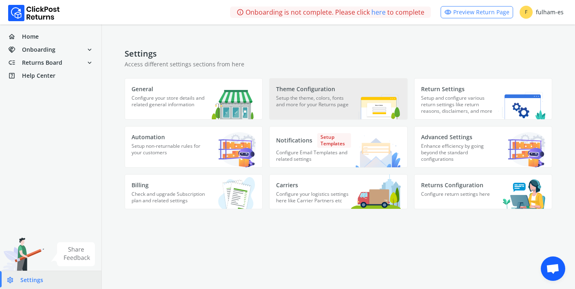 Image resolution: width=575 pixels, height=289 pixels. I want to click on div: fulham-es, so click(542, 12).